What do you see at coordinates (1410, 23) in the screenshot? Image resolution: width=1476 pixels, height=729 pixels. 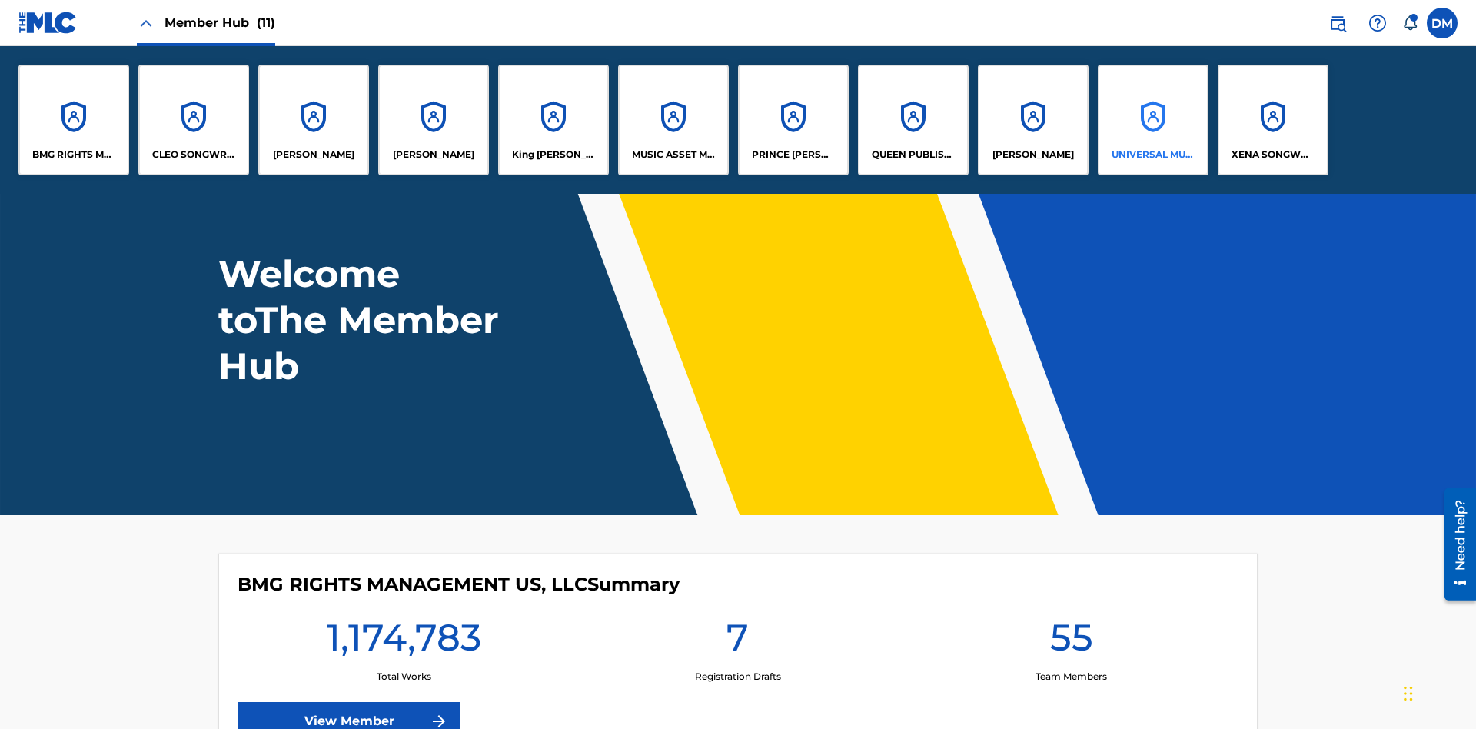 I see `div: Notifications` at bounding box center [1410, 23].